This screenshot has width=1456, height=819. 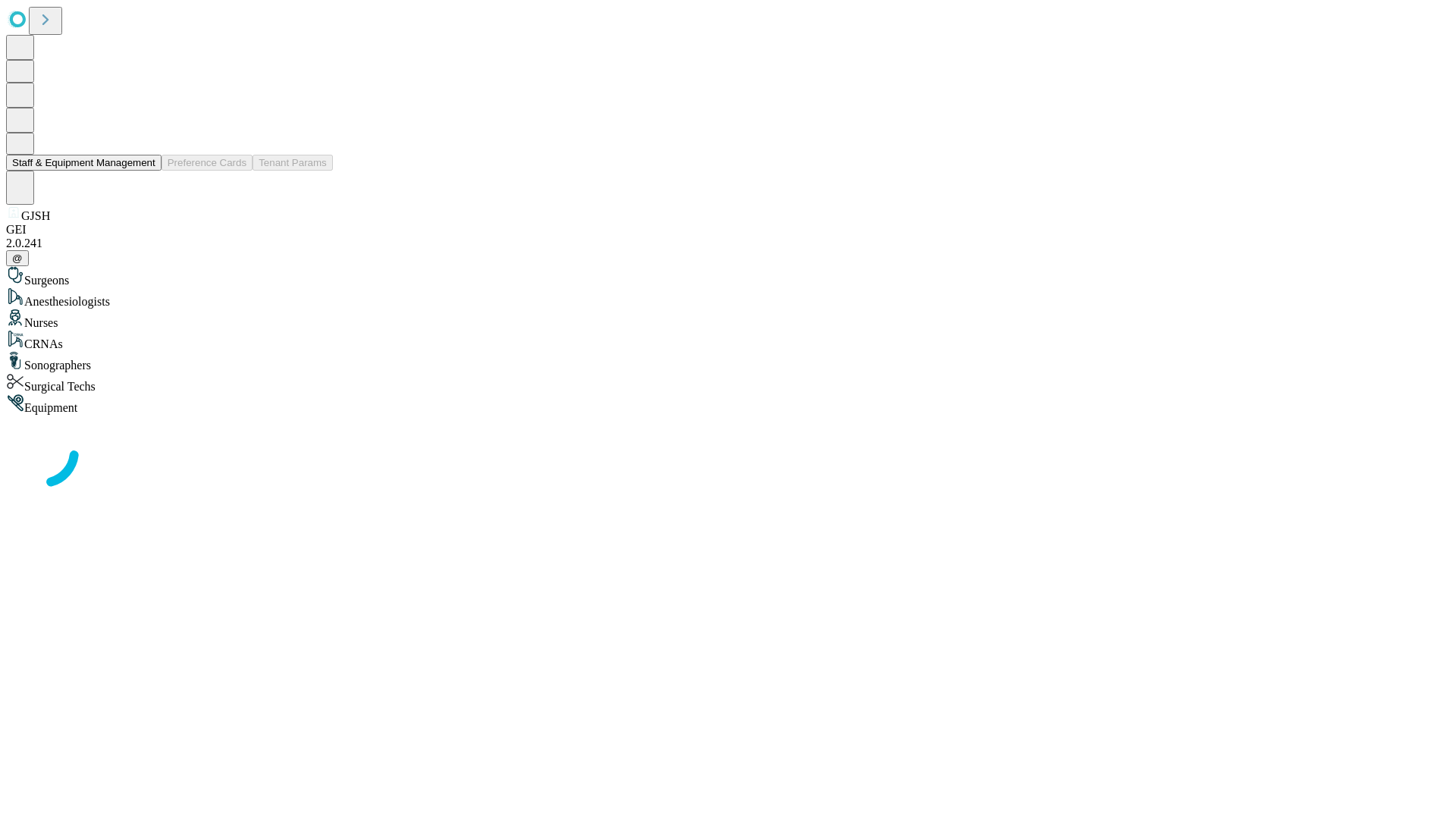 I want to click on div: Equipment, so click(x=728, y=404).